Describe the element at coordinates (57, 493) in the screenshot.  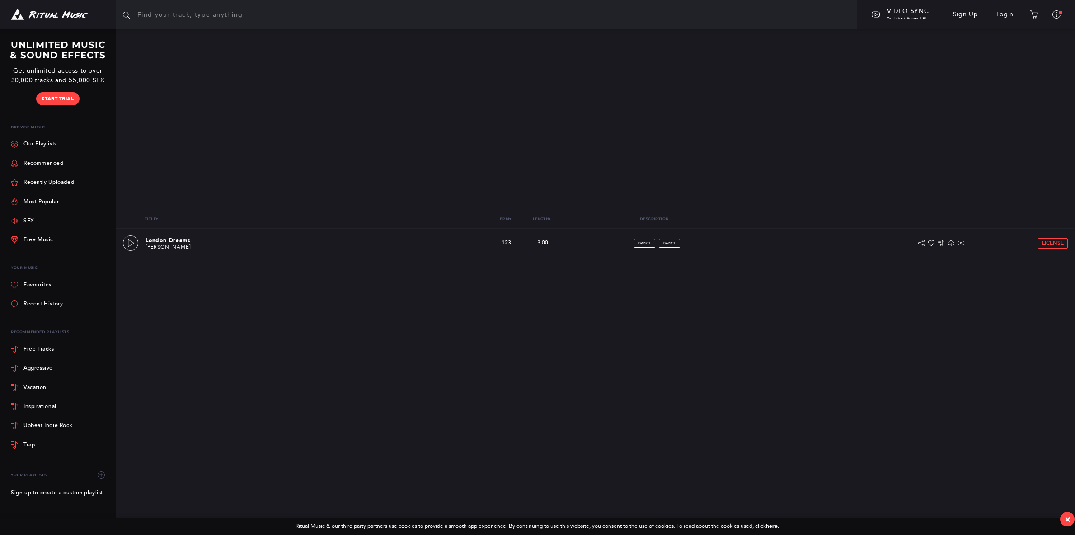
I see `a: Sign up to create a custom playlist` at that location.